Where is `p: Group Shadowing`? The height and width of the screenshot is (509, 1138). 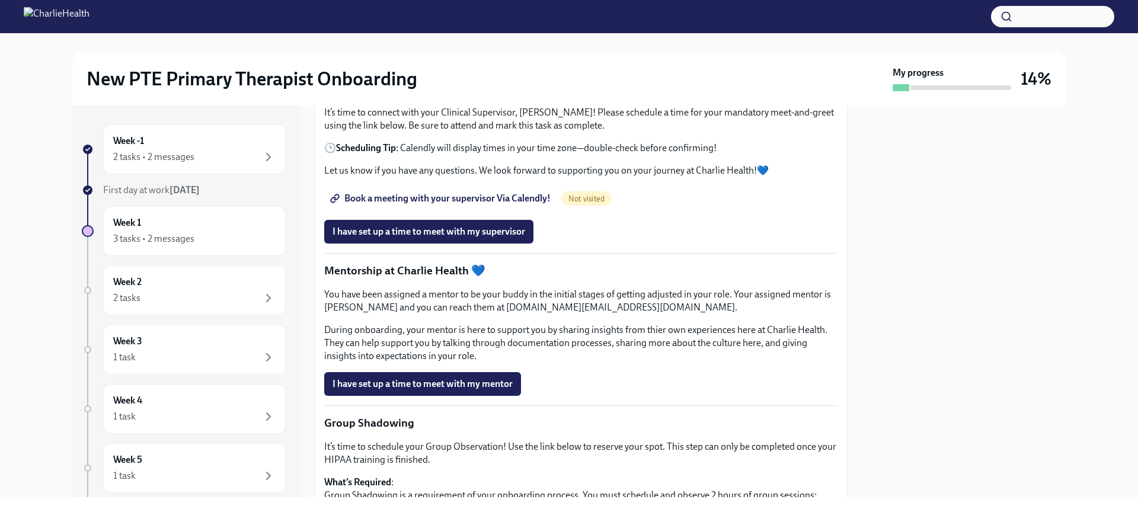
p: Group Shadowing is located at coordinates (581, 423).